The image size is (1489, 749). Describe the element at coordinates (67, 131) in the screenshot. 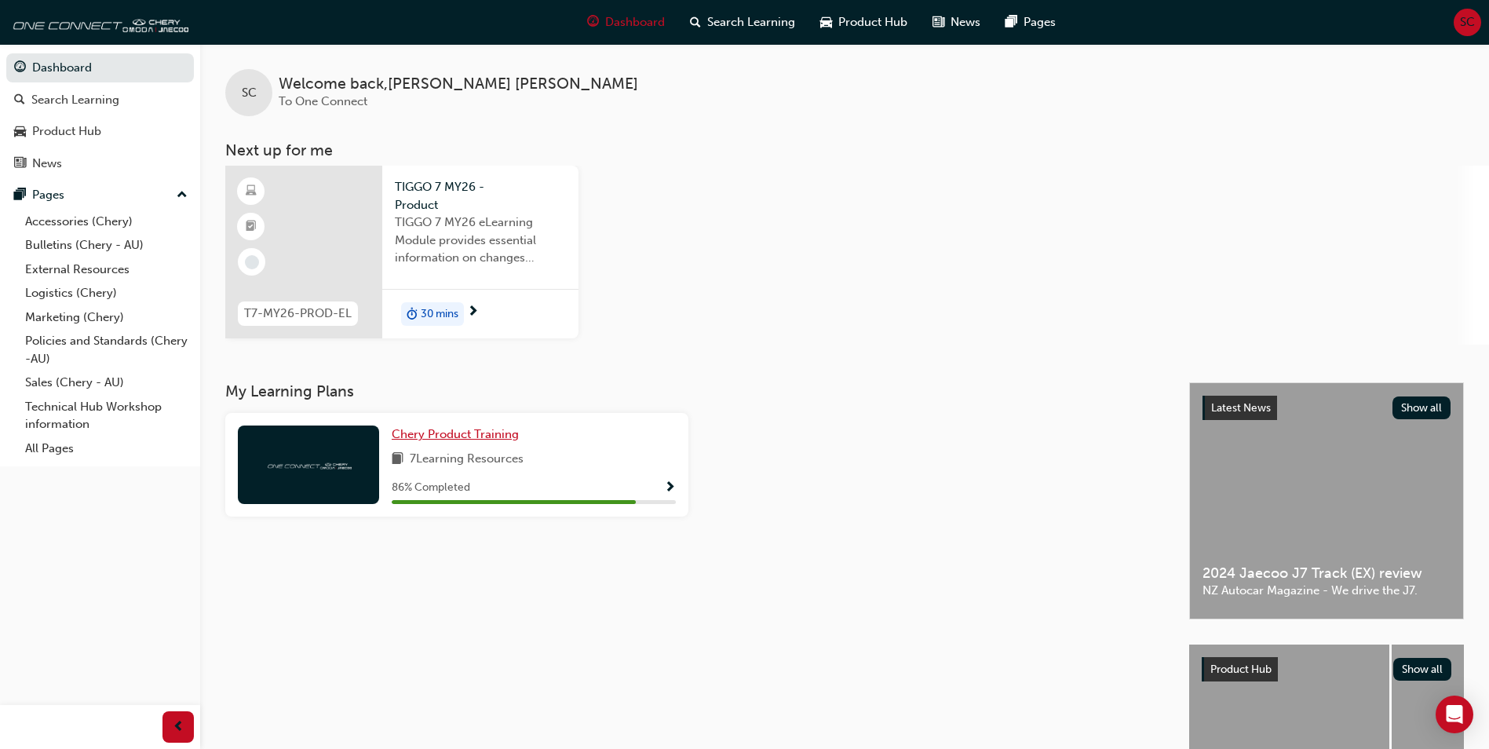

I see `div: Product Hub` at that location.